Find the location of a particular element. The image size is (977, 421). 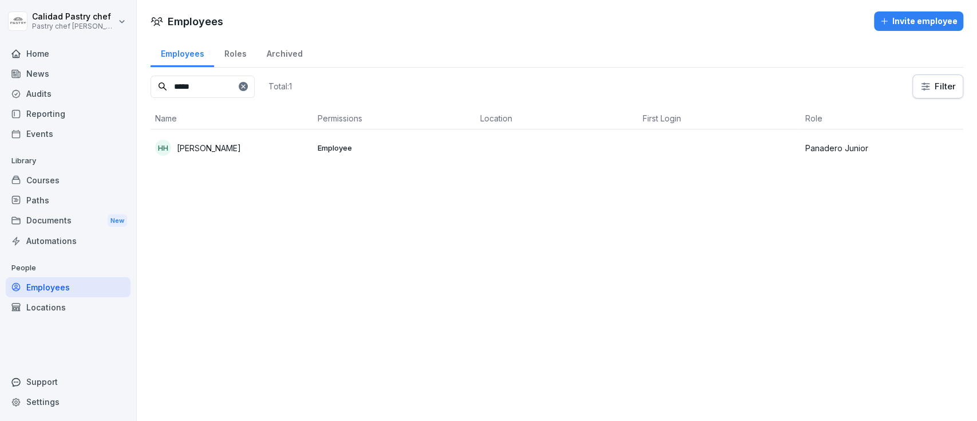

div: Invite employee is located at coordinates (919, 21).